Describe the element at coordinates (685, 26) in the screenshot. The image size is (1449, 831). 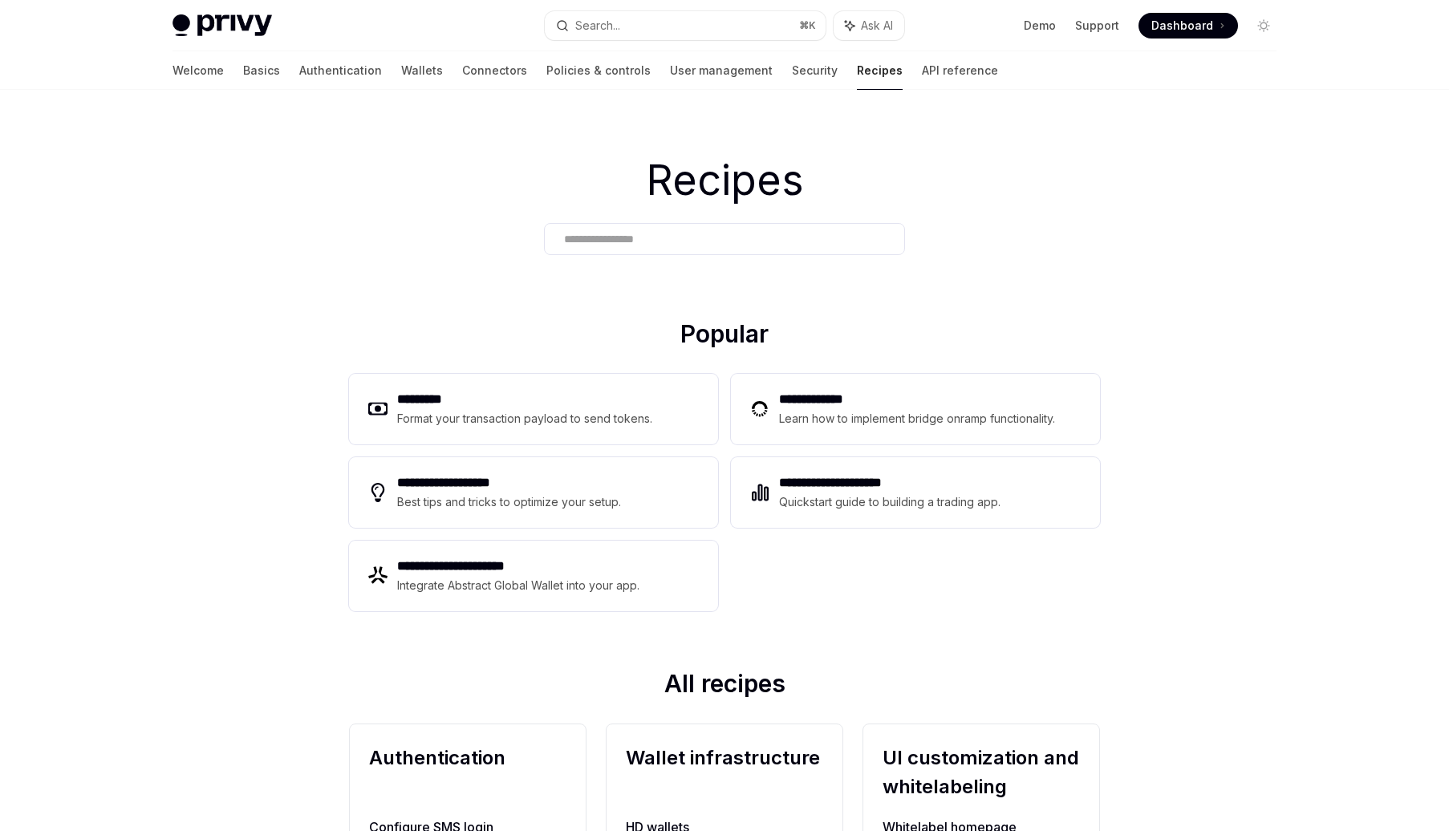
I see `button: Search...⌘K` at that location.